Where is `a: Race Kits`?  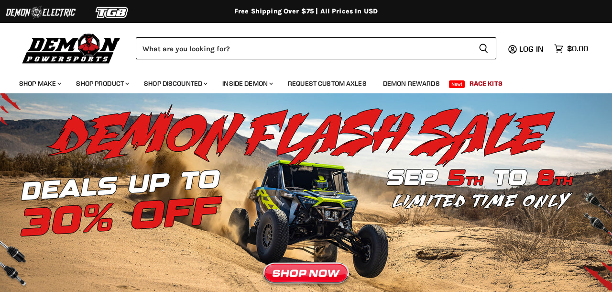 a: Race Kits is located at coordinates (486, 83).